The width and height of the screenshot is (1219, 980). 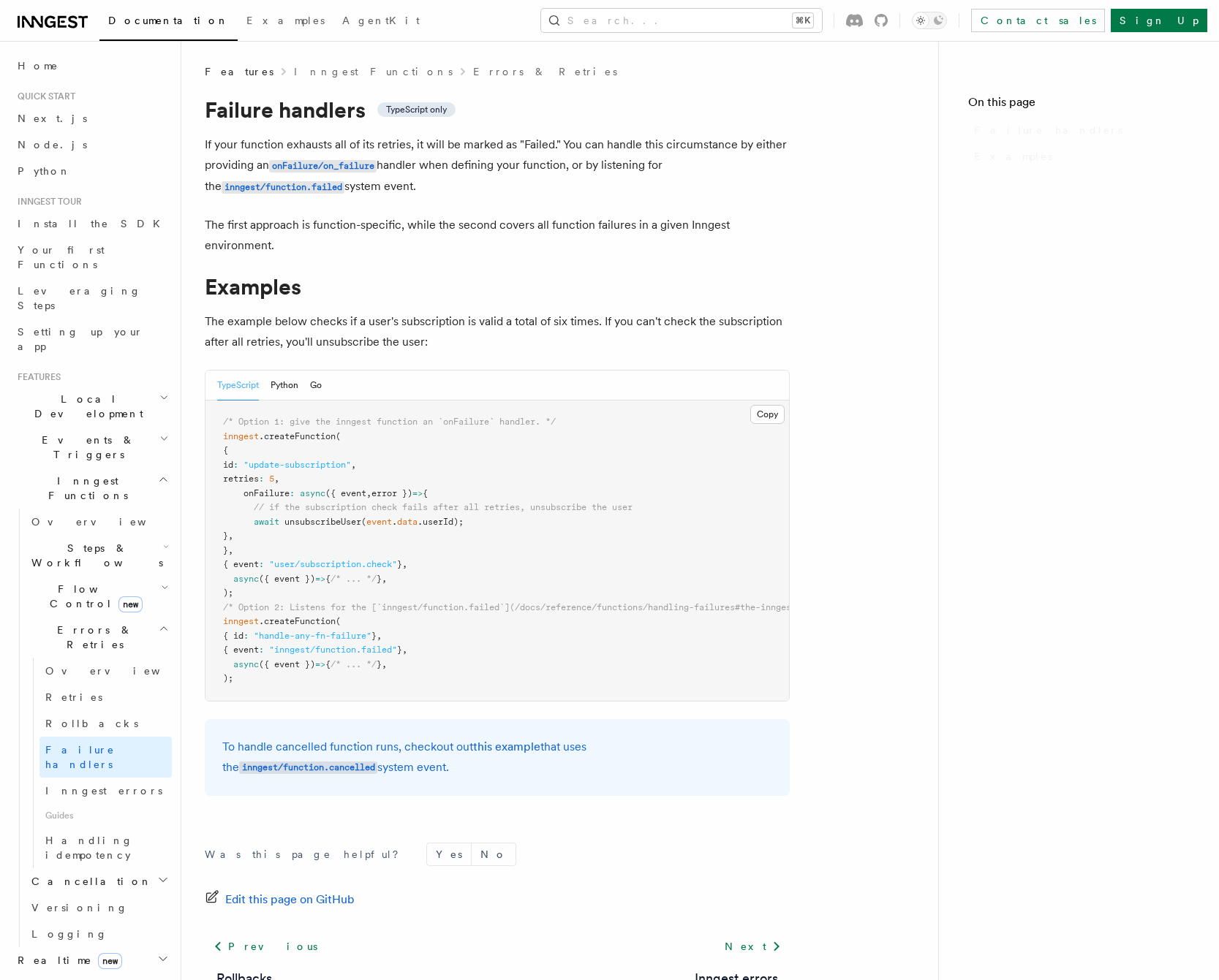 I want to click on span: Documentation, so click(x=168, y=20).